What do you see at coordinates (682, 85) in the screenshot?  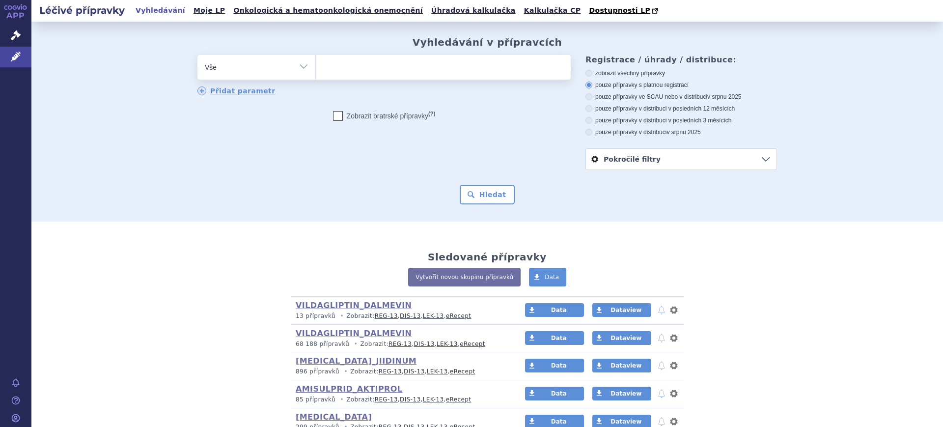 I see `label: pouze přípravky s platnou registrací` at bounding box center [682, 85].